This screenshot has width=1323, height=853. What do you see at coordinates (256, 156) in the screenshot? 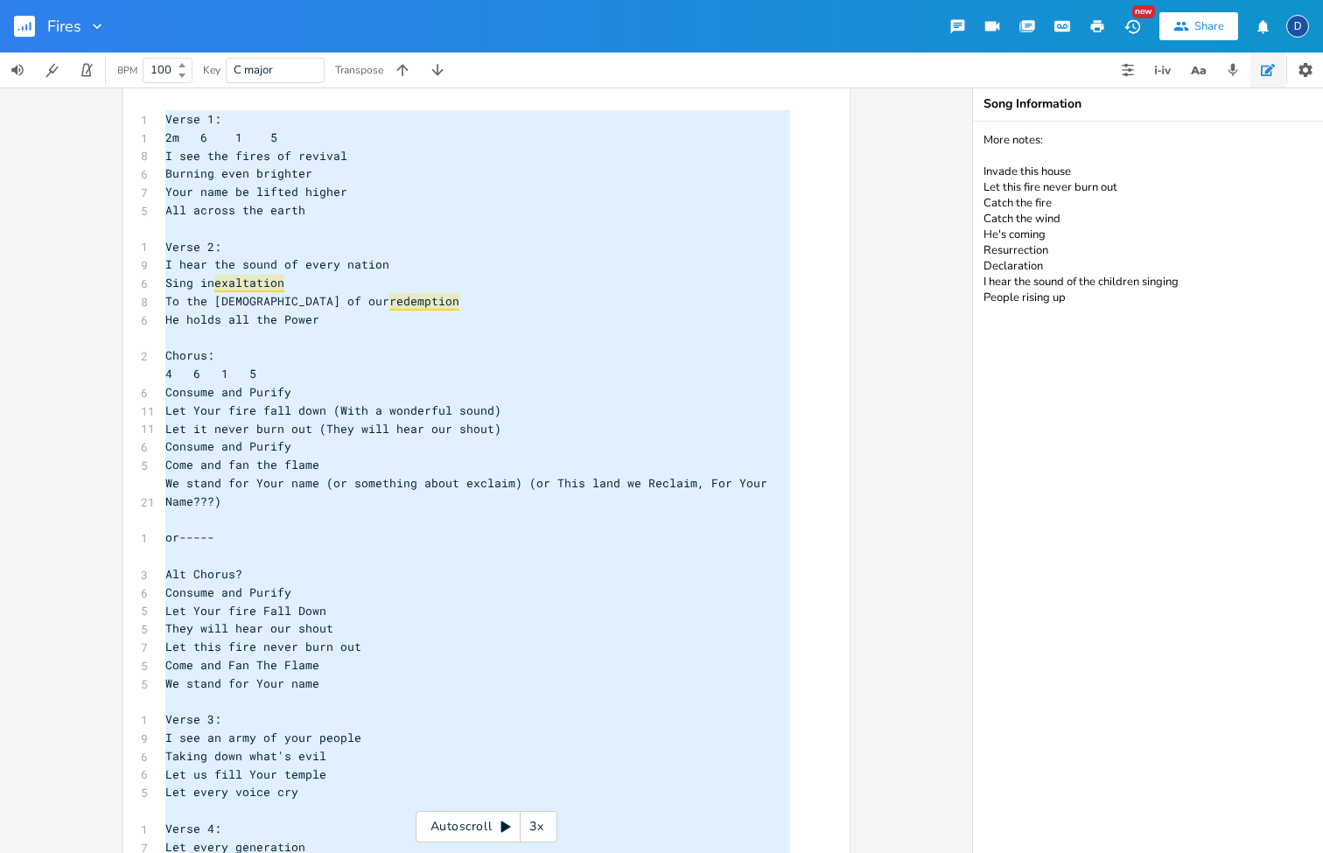
I see `span: I see the fires of revival` at bounding box center [256, 156].